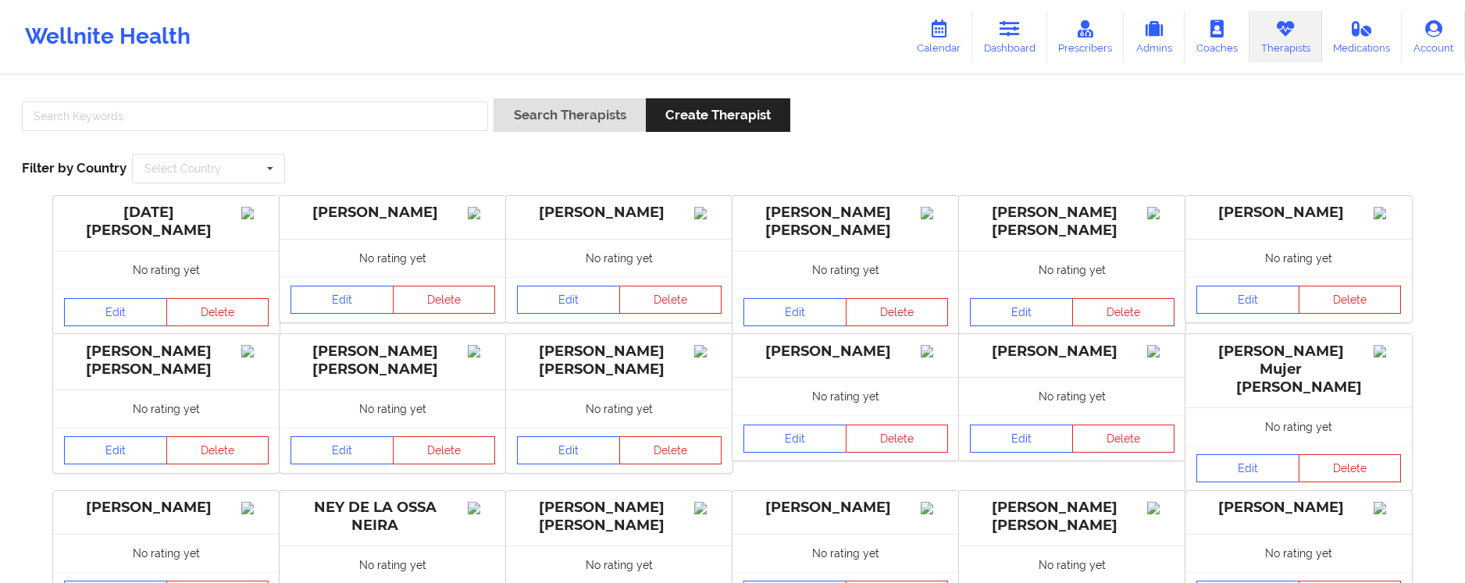 The image size is (1465, 583). I want to click on button: Search Therapists, so click(569, 115).